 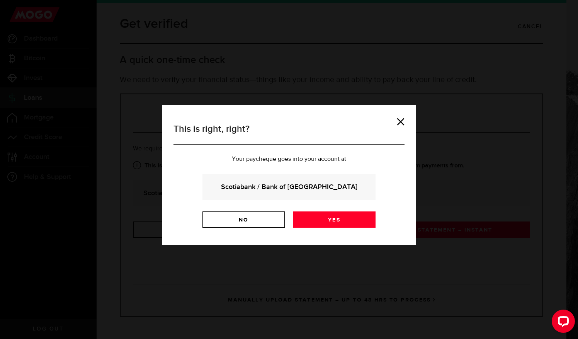 I want to click on button: Open LiveChat chat widget, so click(x=18, y=15).